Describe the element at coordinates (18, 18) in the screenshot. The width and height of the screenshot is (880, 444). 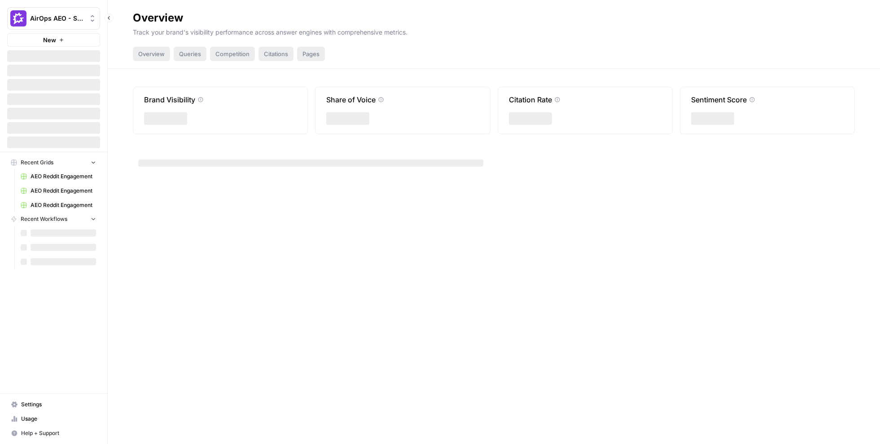
I see `img: AirOps AEO - Single Brand (Gong) Logo` at that location.